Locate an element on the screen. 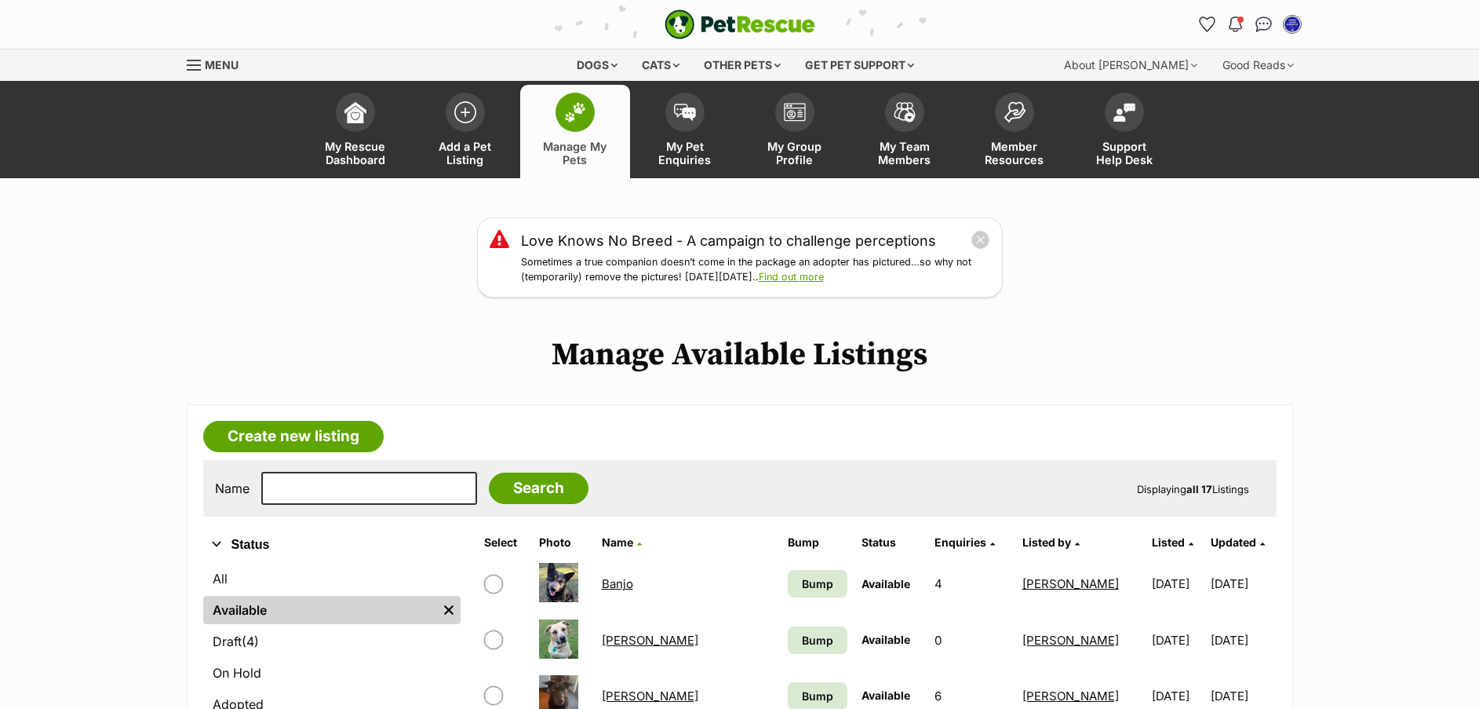  a: My Group Profile is located at coordinates (795, 131).